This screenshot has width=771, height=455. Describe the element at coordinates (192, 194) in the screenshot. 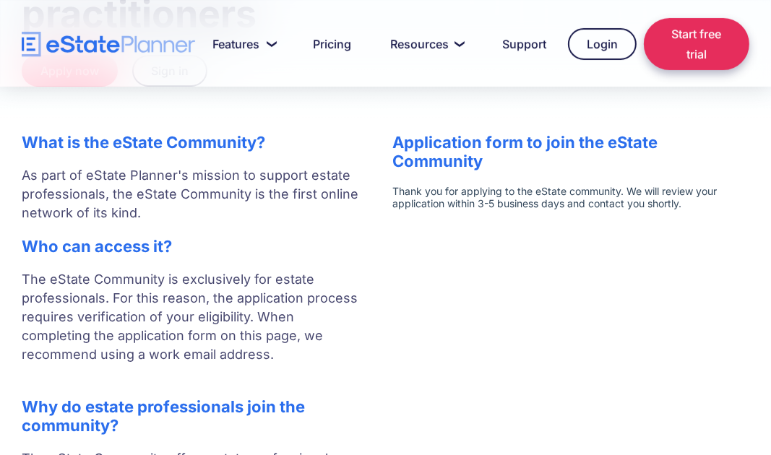

I see `p: As part of eState Planner's mission to support estate professionals, the eState Community is the ...` at that location.